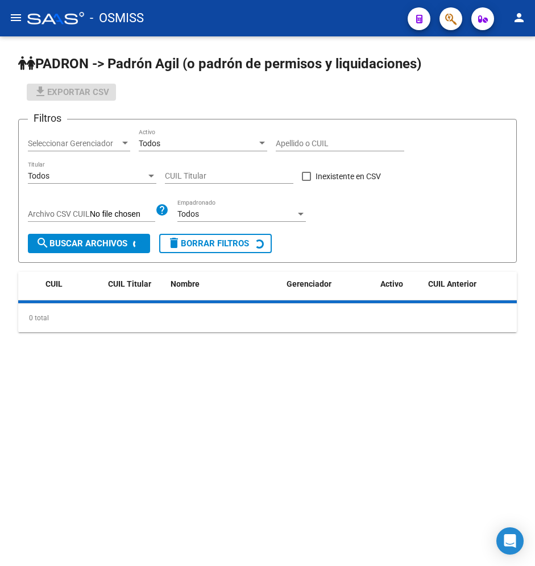 This screenshot has height=566, width=535. What do you see at coordinates (130, 284) in the screenshot?
I see `span: CUIL Titular` at bounding box center [130, 284].